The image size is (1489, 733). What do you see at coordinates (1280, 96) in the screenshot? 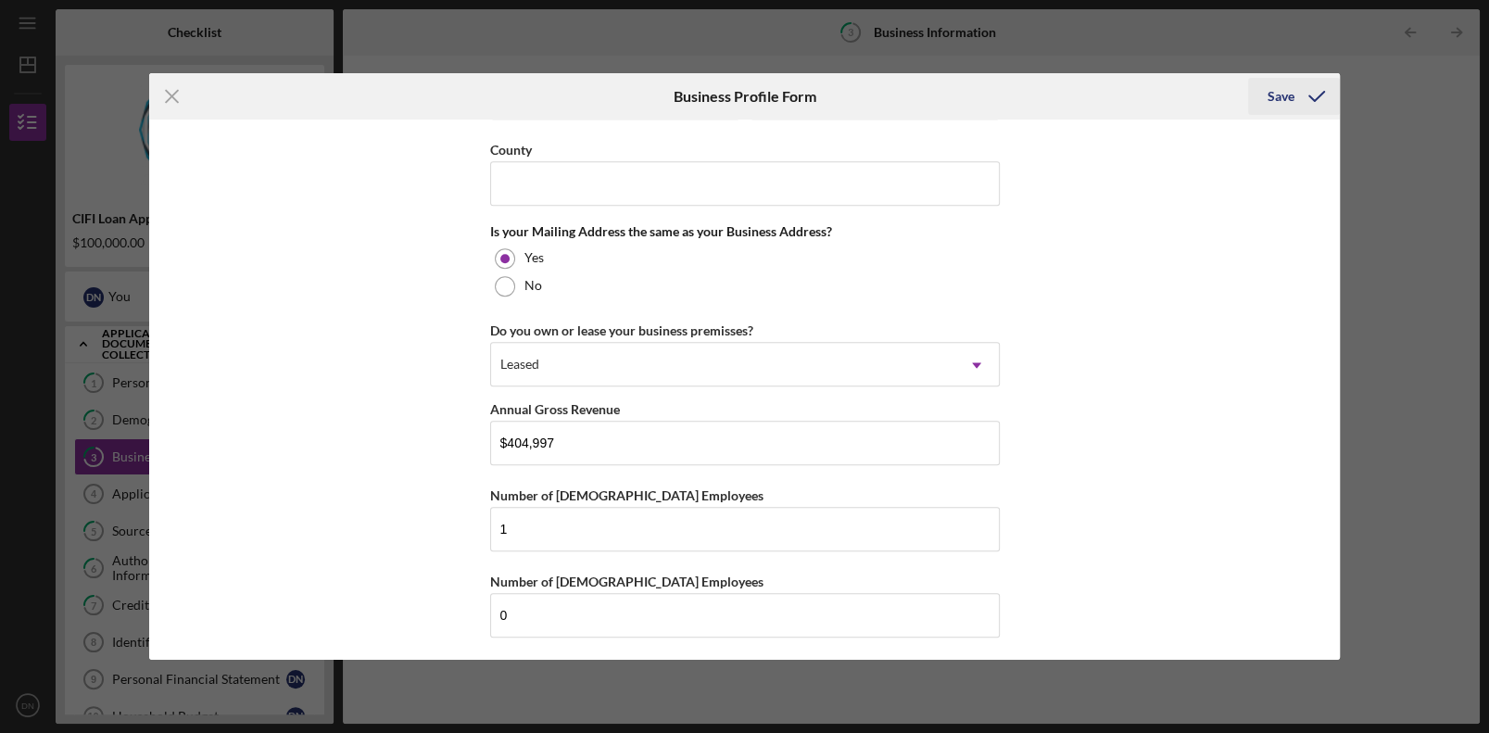
I see `div: Save` at bounding box center [1280, 96].